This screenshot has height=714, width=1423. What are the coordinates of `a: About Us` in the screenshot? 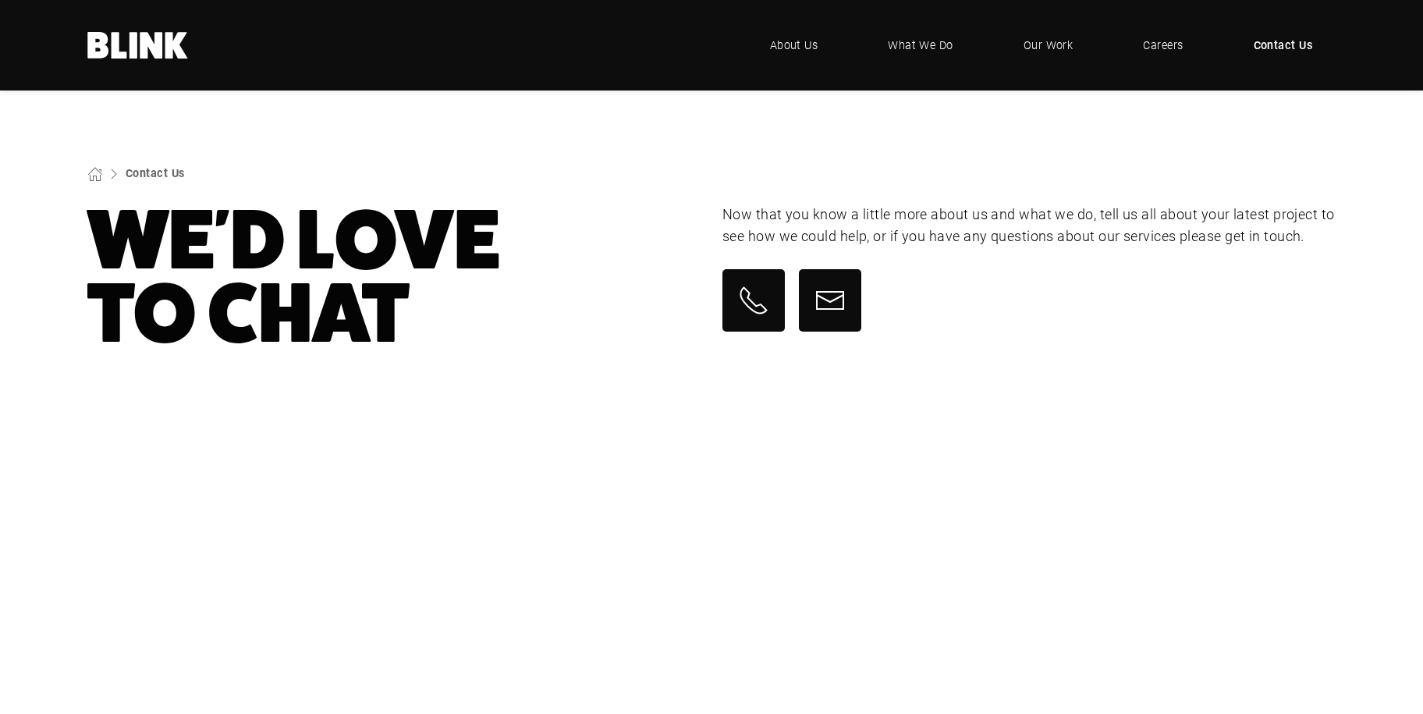 It's located at (794, 45).